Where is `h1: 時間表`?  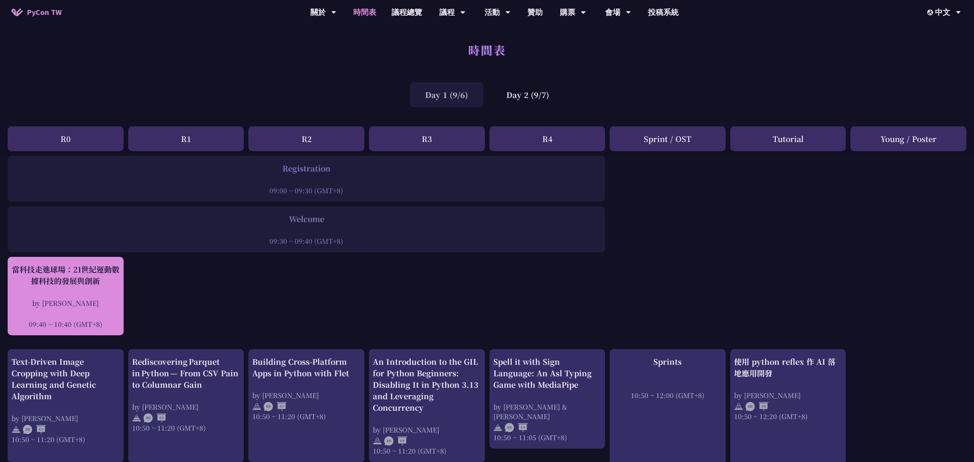 h1: 時間表 is located at coordinates (487, 50).